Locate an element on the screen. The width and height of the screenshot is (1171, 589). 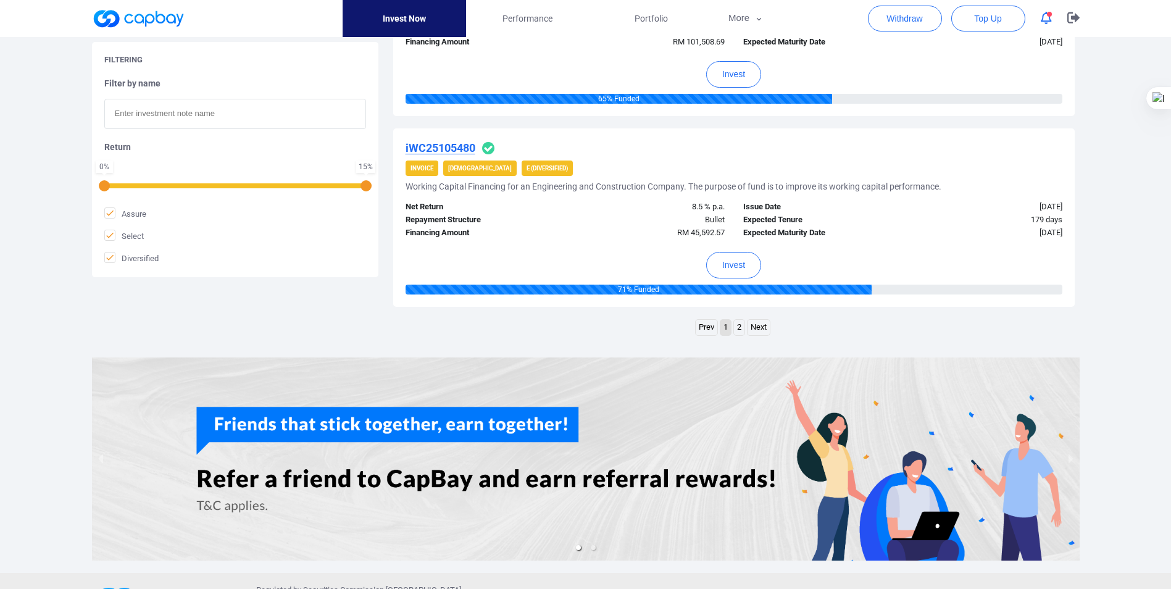
a: Previous page is located at coordinates (706, 327).